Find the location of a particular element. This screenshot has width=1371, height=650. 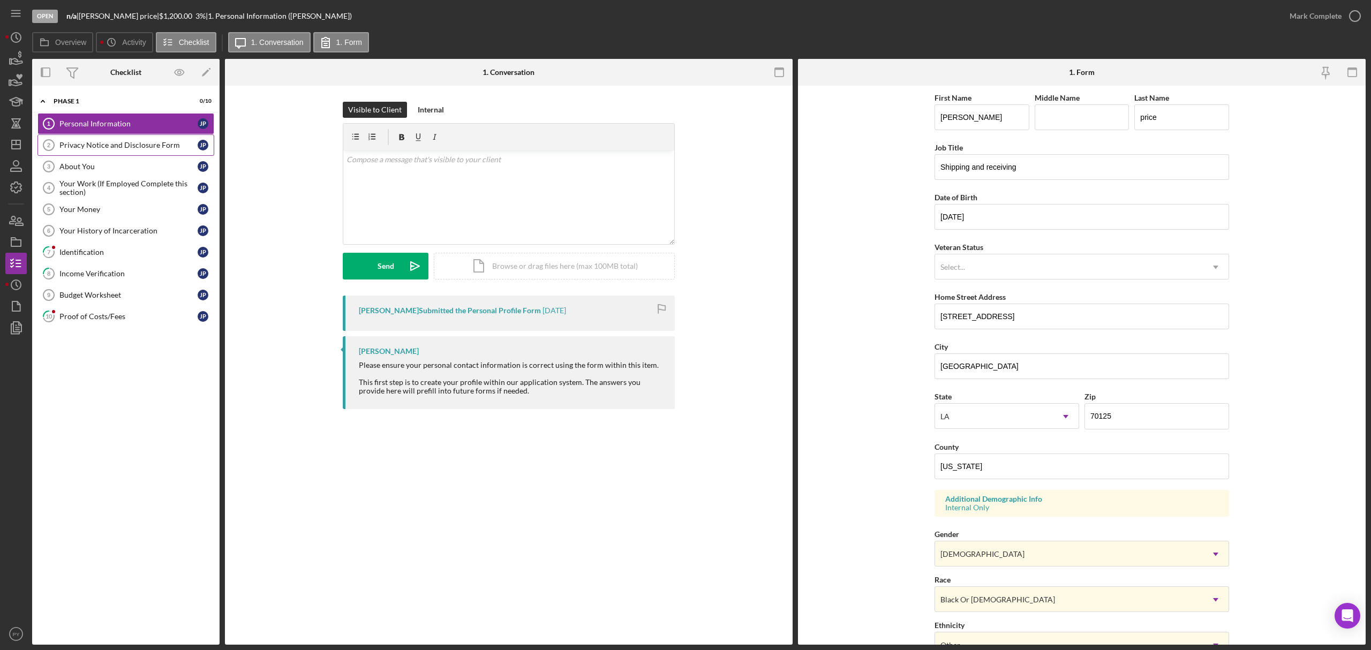

div: Additional Demographic Info is located at coordinates (1082, 499).